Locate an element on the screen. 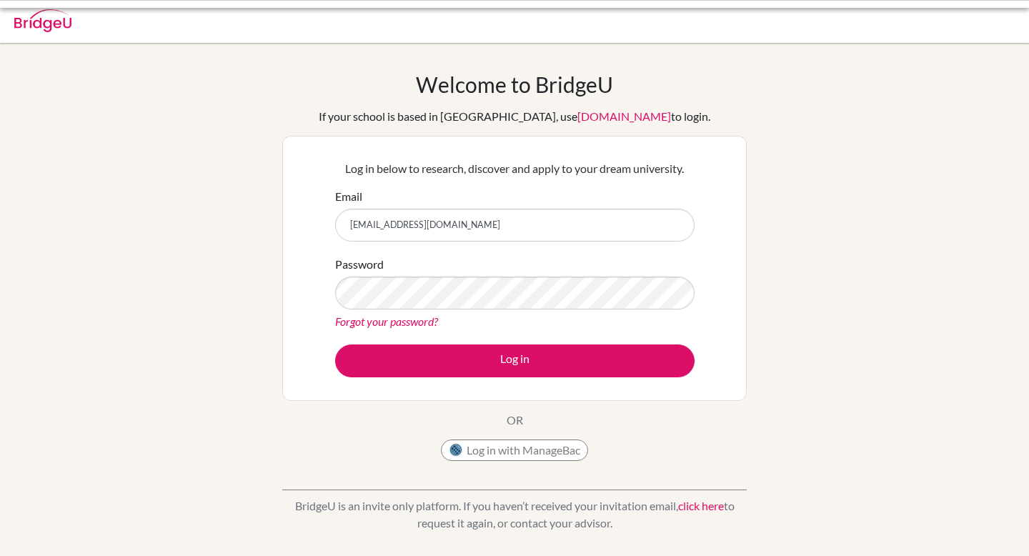  p: Log in below to research, discover and apply to your dream university. is located at coordinates (514, 169).